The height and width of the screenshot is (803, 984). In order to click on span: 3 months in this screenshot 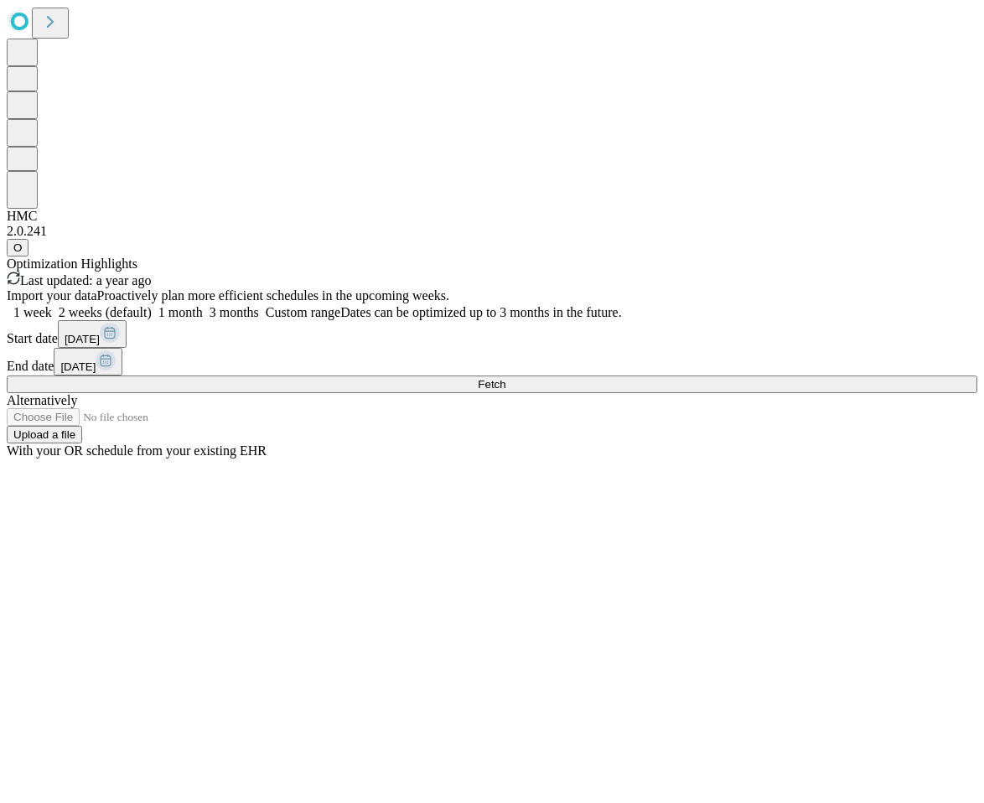, I will do `click(234, 312)`.